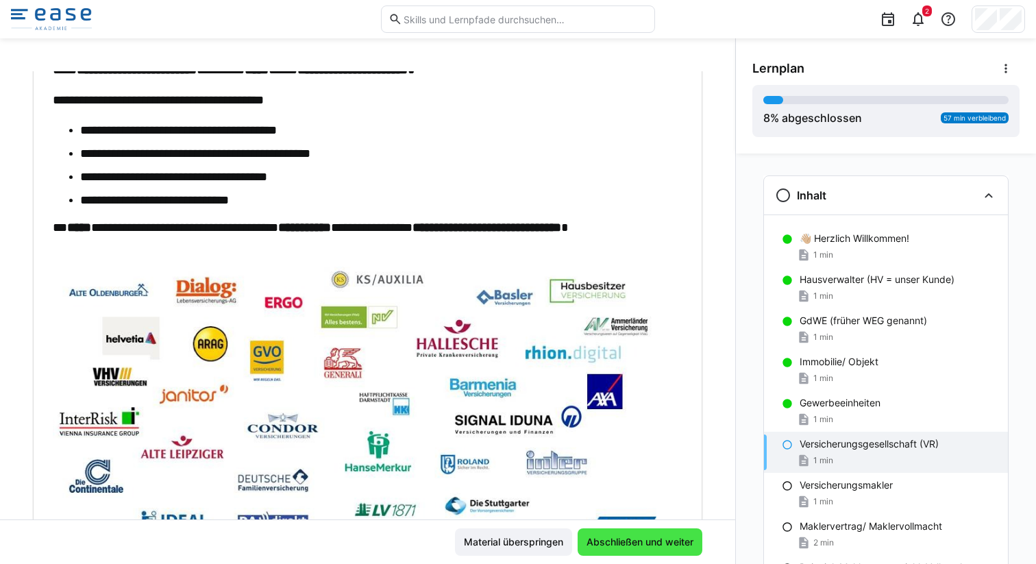 The height and width of the screenshot is (564, 1036). I want to click on p: Immobilie/ Objekt, so click(839, 362).